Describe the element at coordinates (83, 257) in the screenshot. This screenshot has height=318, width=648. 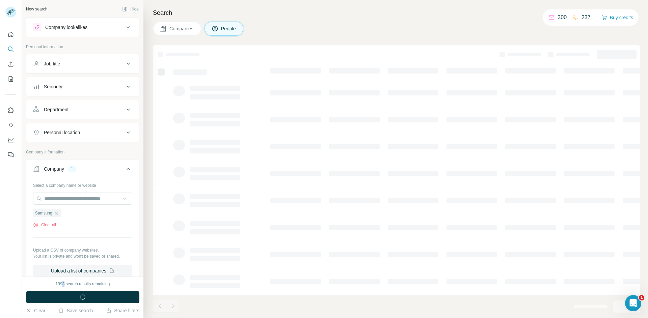
I see `p: Your list is private and won't be saved or shared.` at that location.